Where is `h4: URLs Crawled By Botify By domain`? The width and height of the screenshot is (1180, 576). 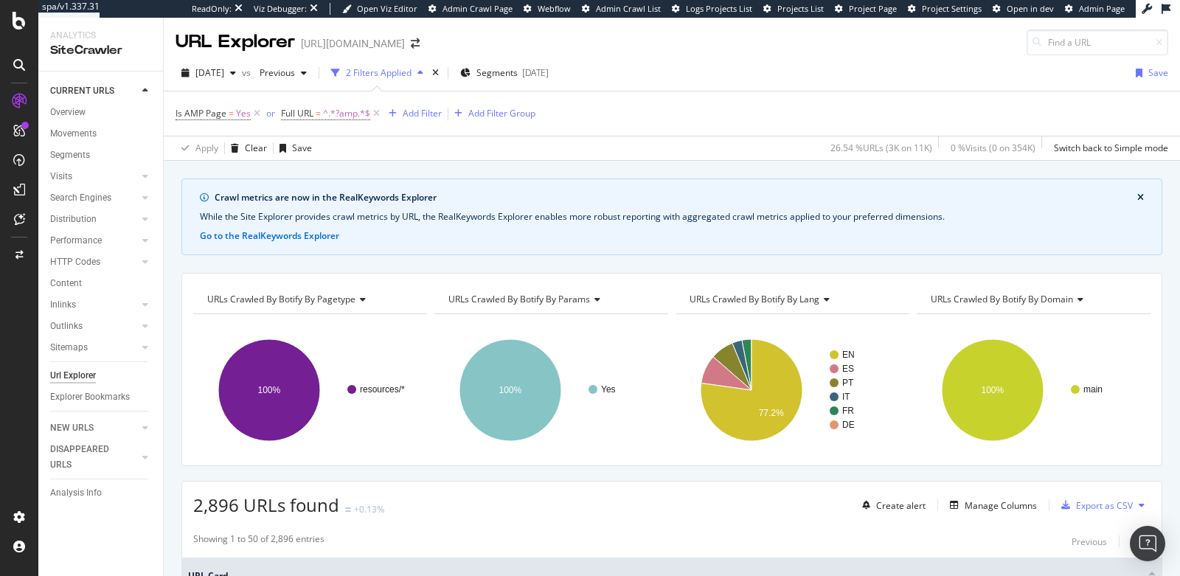 h4: URLs Crawled By Botify By domain is located at coordinates (1033, 299).